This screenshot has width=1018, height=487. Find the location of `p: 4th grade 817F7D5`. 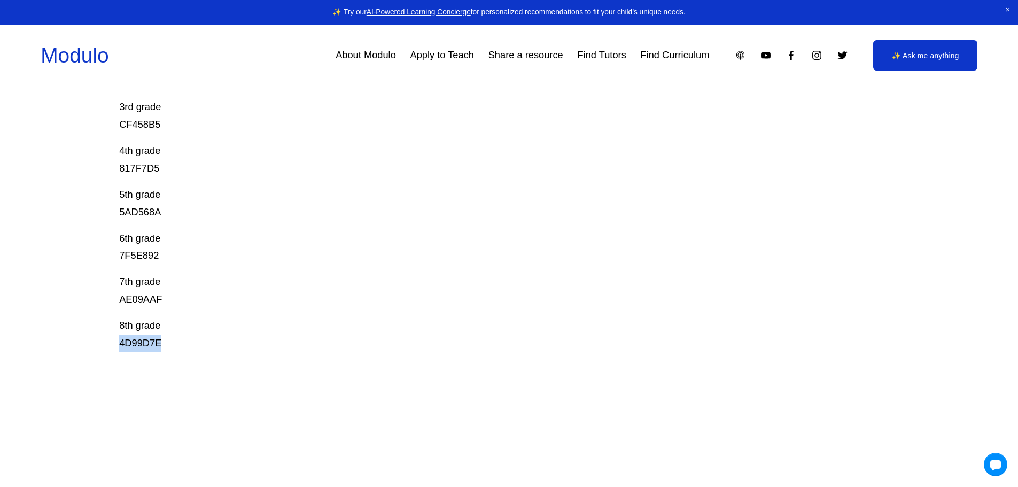

p: 4th grade 817F7D5 is located at coordinates (470, 160).